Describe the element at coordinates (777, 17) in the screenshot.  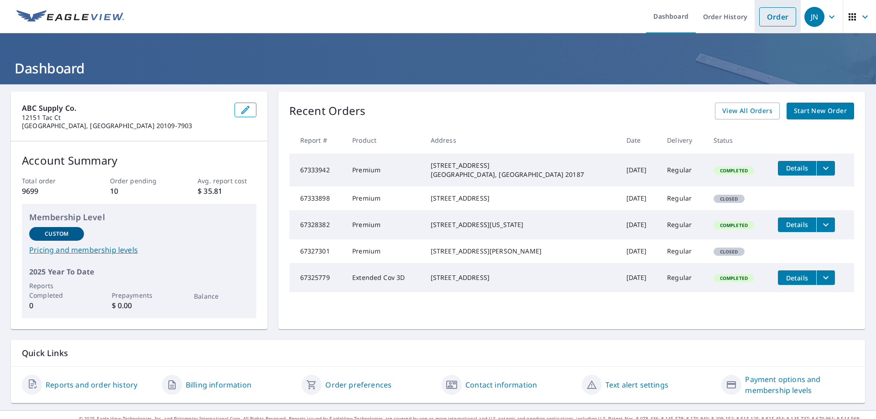
I see `a: Order` at that location.